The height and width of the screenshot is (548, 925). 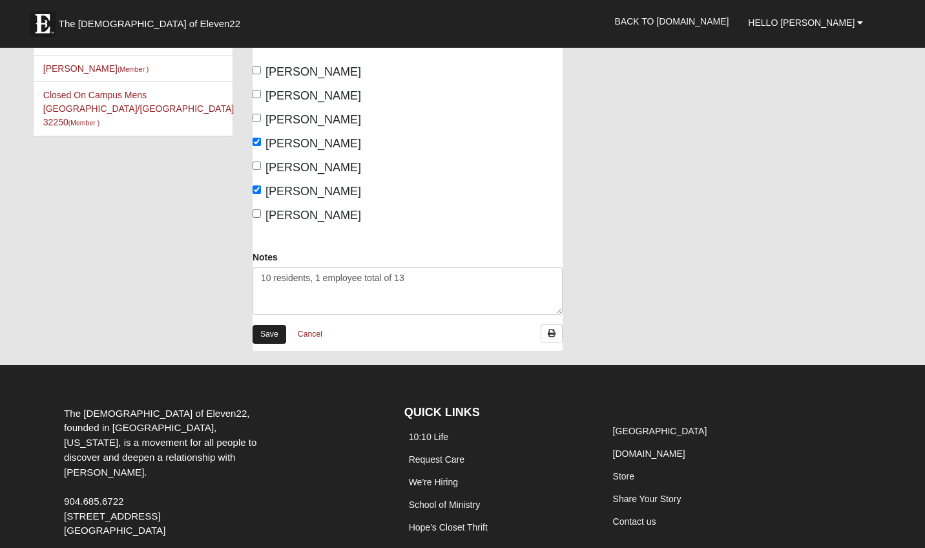 What do you see at coordinates (148, 538) in the screenshot?
I see `span: ViewState Size: 14 KB` at bounding box center [148, 538].